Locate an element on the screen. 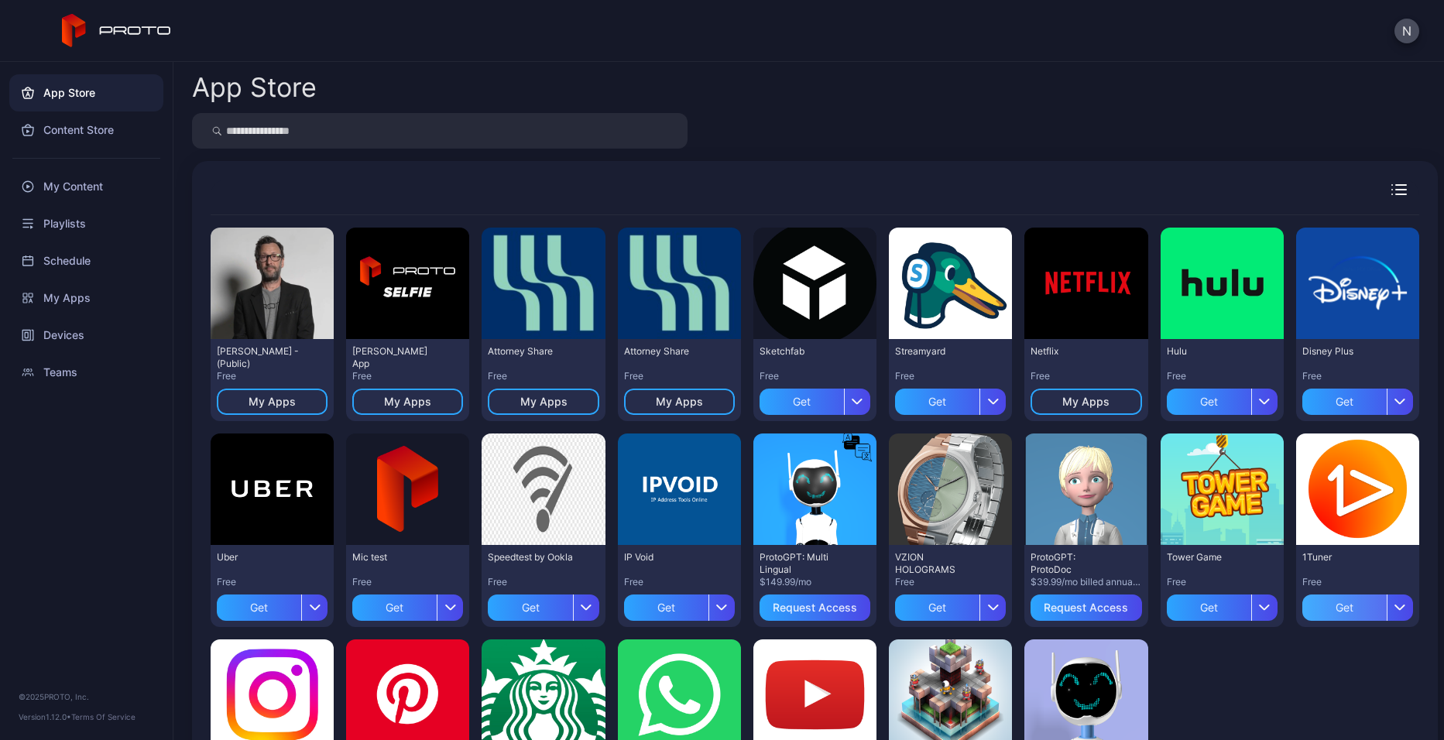  div: Content Store is located at coordinates (86, 130).